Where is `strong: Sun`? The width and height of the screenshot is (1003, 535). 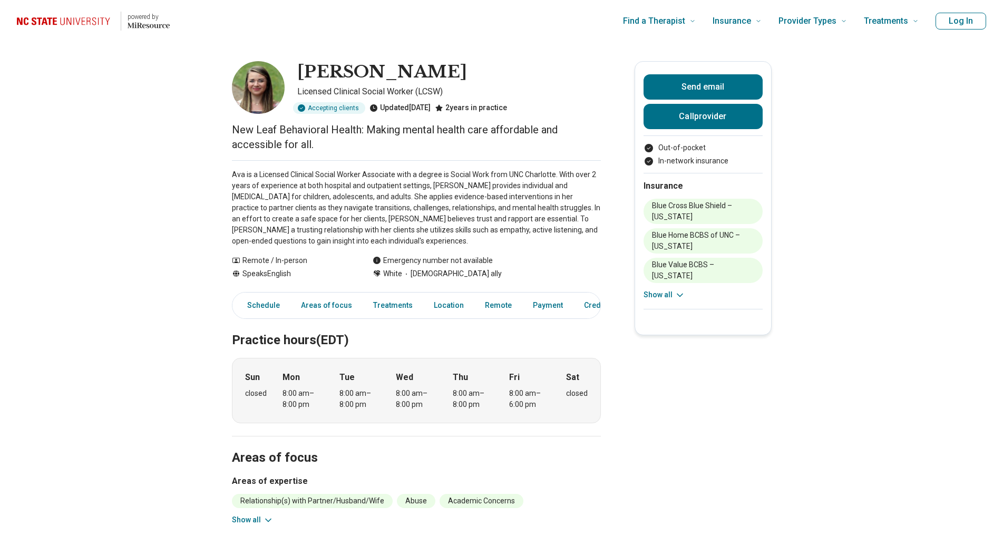
strong: Sun is located at coordinates (253, 378).